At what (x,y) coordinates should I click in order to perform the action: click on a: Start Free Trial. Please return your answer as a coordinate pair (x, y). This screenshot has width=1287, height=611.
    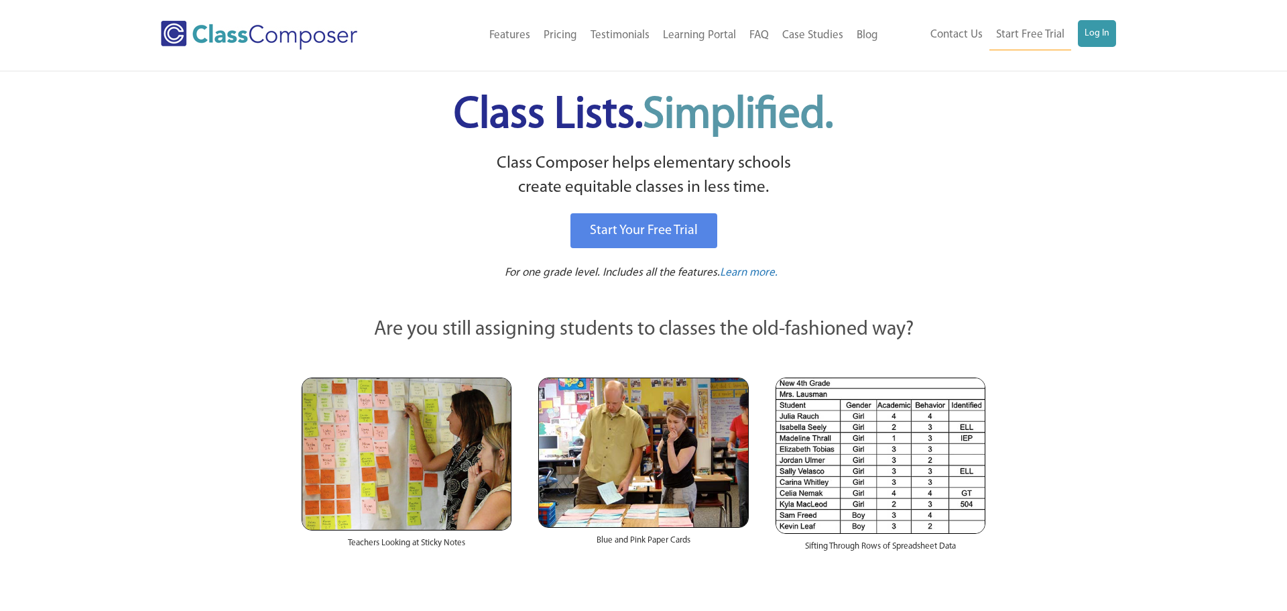
    Looking at the image, I should click on (1030, 35).